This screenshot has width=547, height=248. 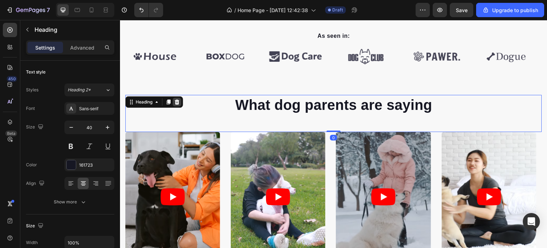 What do you see at coordinates (32, 242) in the screenshot?
I see `div: Width` at bounding box center [32, 242].